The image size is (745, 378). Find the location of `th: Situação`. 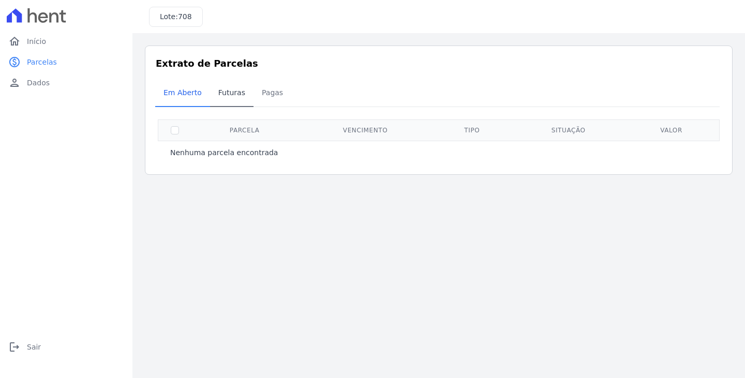

th: Situação is located at coordinates (568, 130).